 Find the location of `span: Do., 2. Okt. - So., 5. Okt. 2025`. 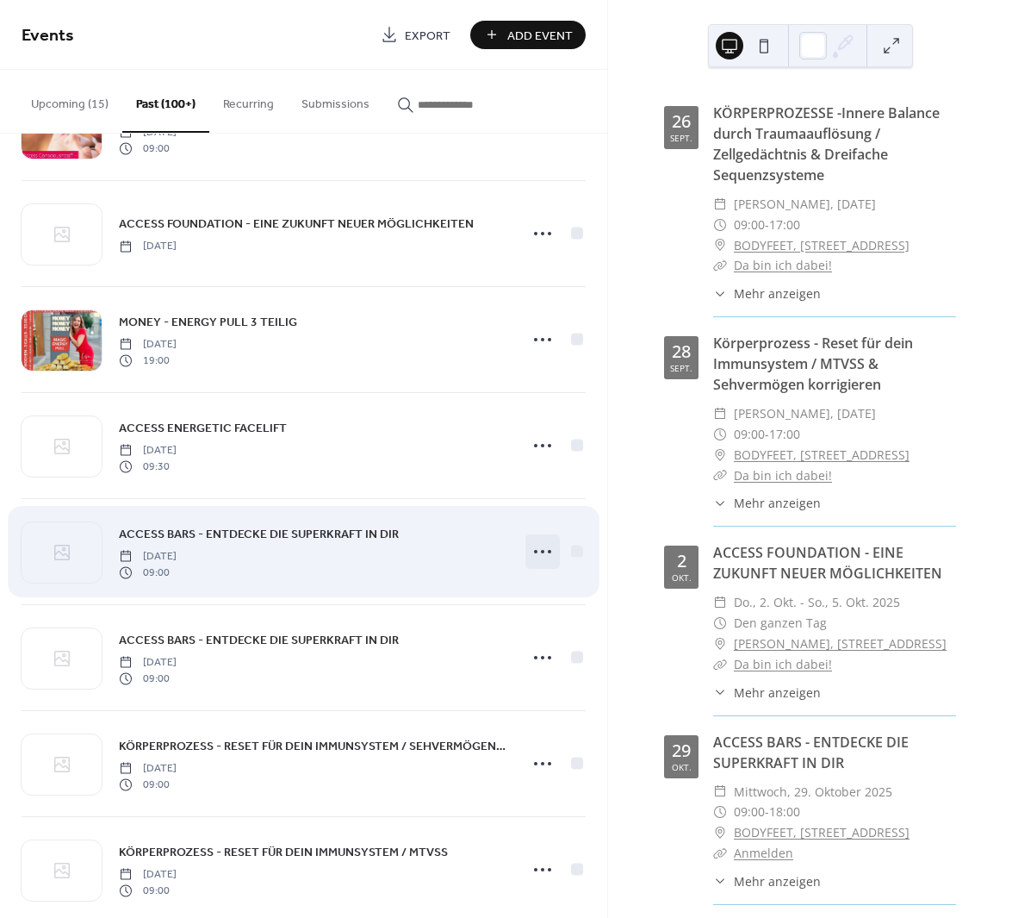

span: Do., 2. Okt. - So., 5. Okt. 2025 is located at coordinates (817, 602).